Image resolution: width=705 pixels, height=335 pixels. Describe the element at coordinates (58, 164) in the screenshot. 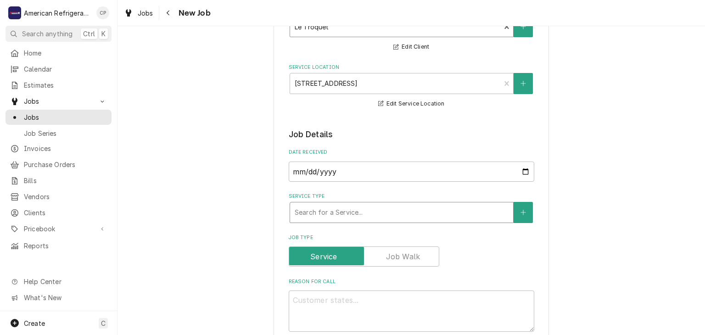

I see `a: Purchase Orders` at that location.